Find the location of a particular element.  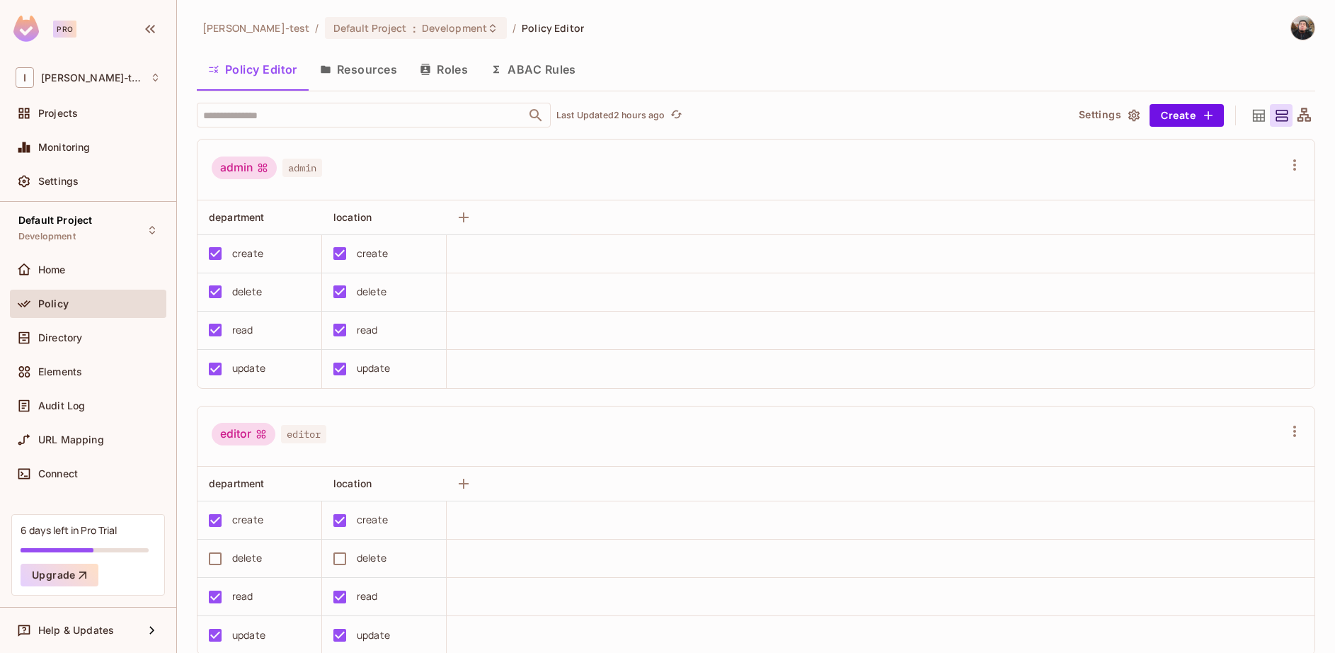

span: Help & Updates is located at coordinates (76, 630).